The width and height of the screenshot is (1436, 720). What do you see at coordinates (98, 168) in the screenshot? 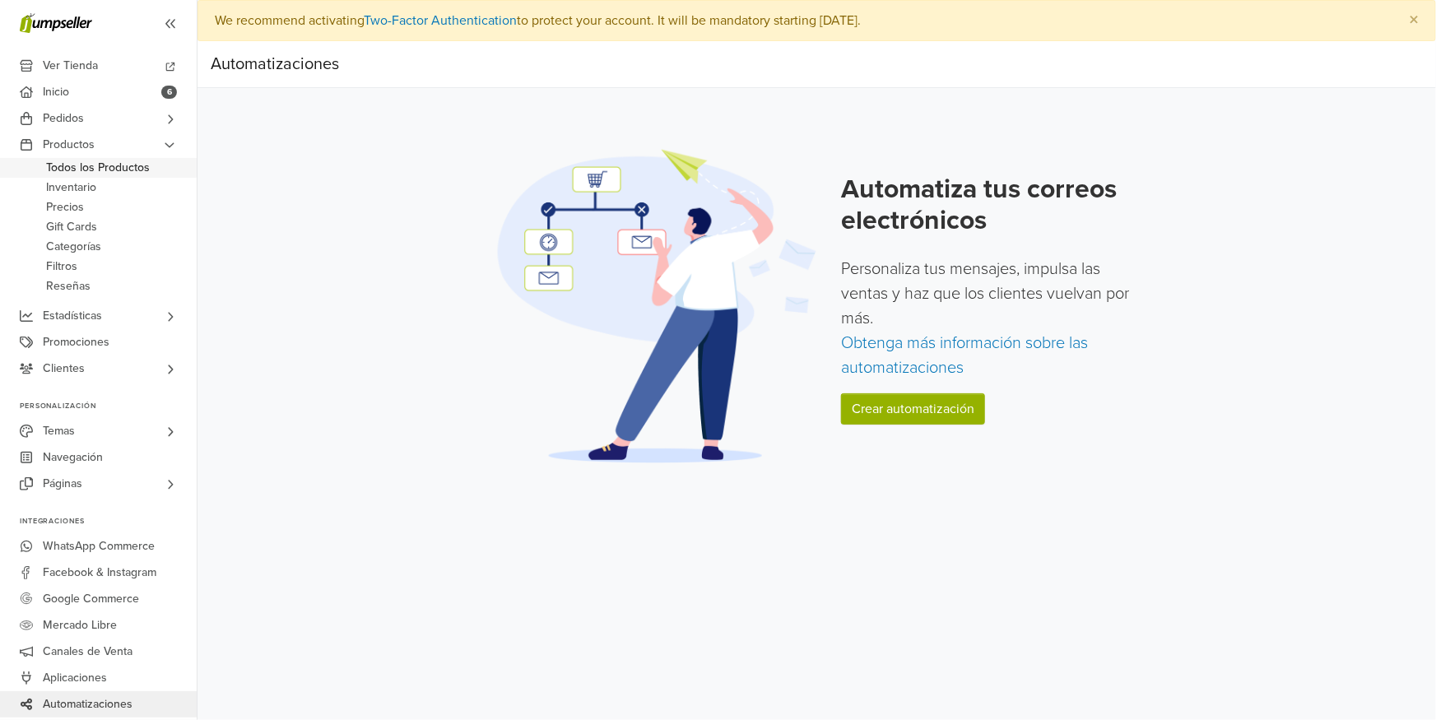
I see `span: Todos los Productos` at bounding box center [98, 168].